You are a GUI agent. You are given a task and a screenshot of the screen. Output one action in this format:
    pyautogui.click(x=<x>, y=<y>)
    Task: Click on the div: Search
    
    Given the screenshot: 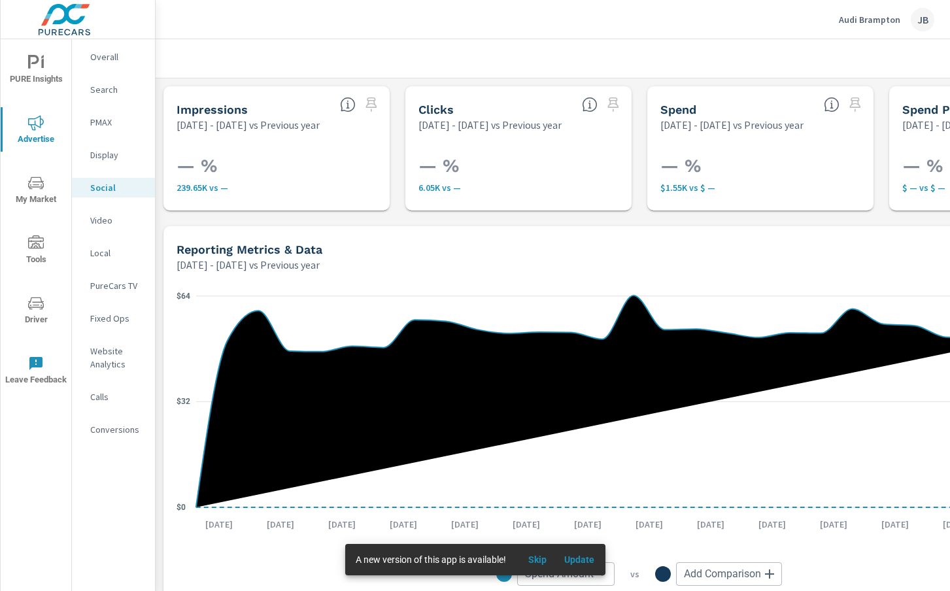 What is the action you would take?
    pyautogui.click(x=113, y=90)
    